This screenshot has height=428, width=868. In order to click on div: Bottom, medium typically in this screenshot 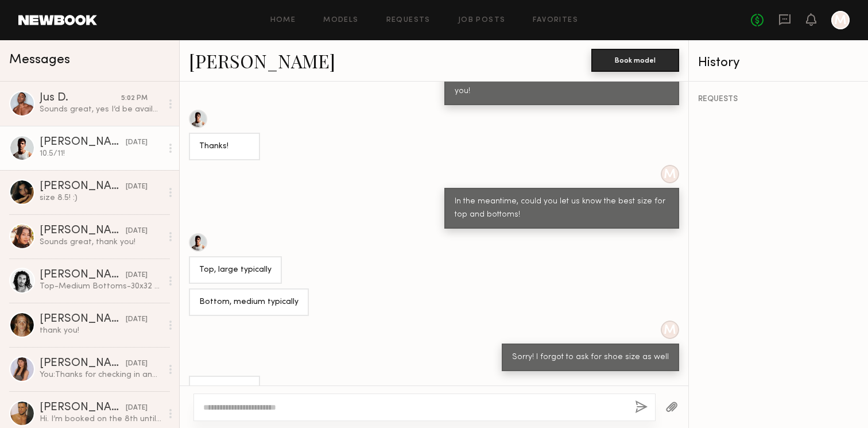, I will do `click(249, 302)`.